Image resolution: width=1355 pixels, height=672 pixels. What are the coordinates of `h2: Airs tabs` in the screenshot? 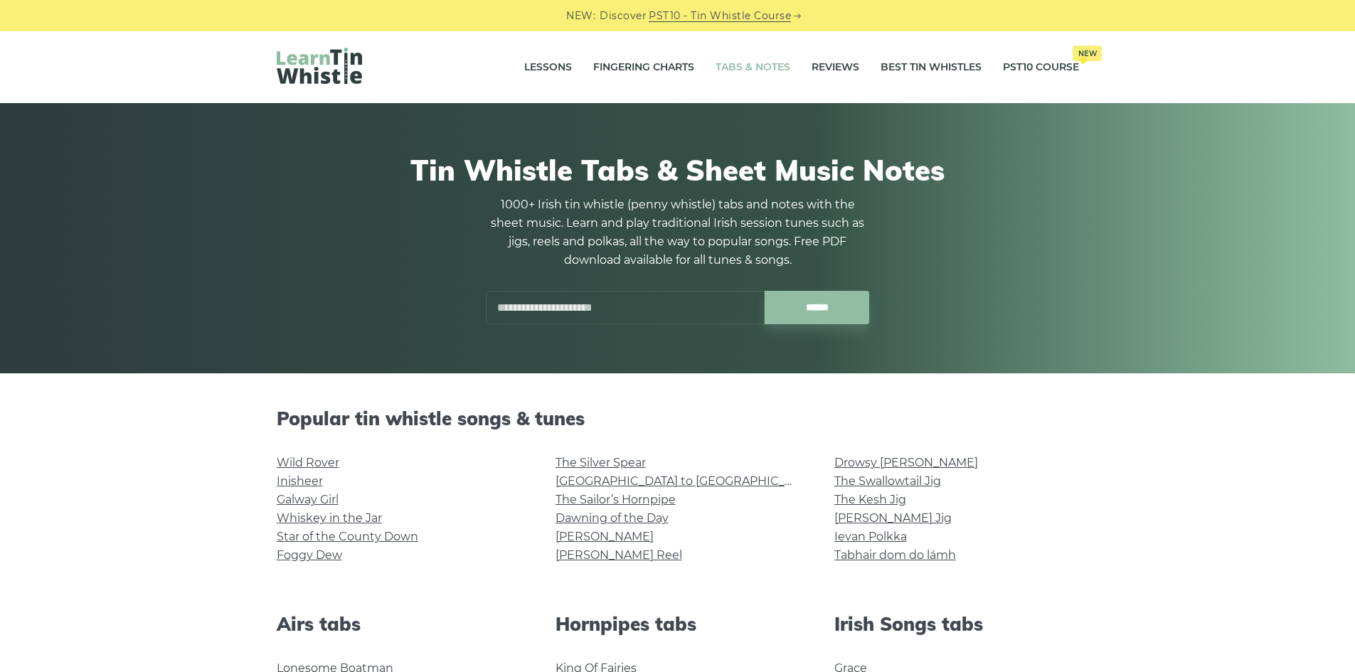 It's located at (399, 624).